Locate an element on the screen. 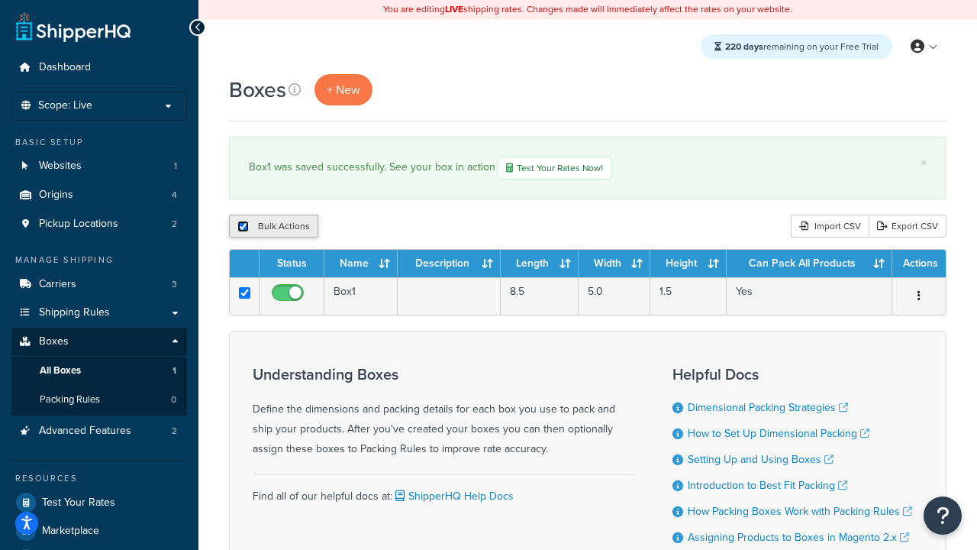 This screenshot has height=550, width=977. span: 4 is located at coordinates (174, 195).